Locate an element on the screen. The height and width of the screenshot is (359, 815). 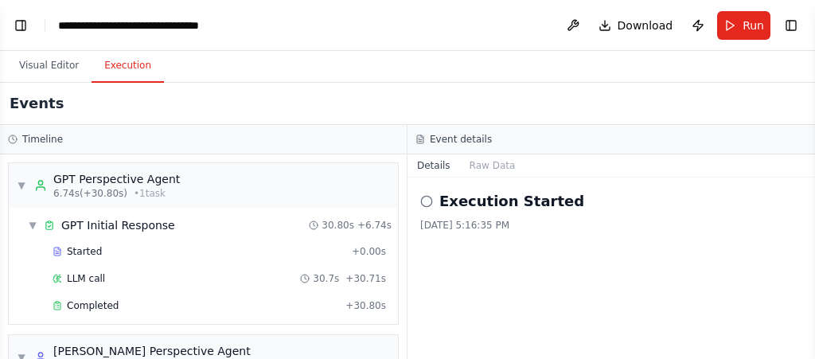
span: 30.7s is located at coordinates (326, 279).